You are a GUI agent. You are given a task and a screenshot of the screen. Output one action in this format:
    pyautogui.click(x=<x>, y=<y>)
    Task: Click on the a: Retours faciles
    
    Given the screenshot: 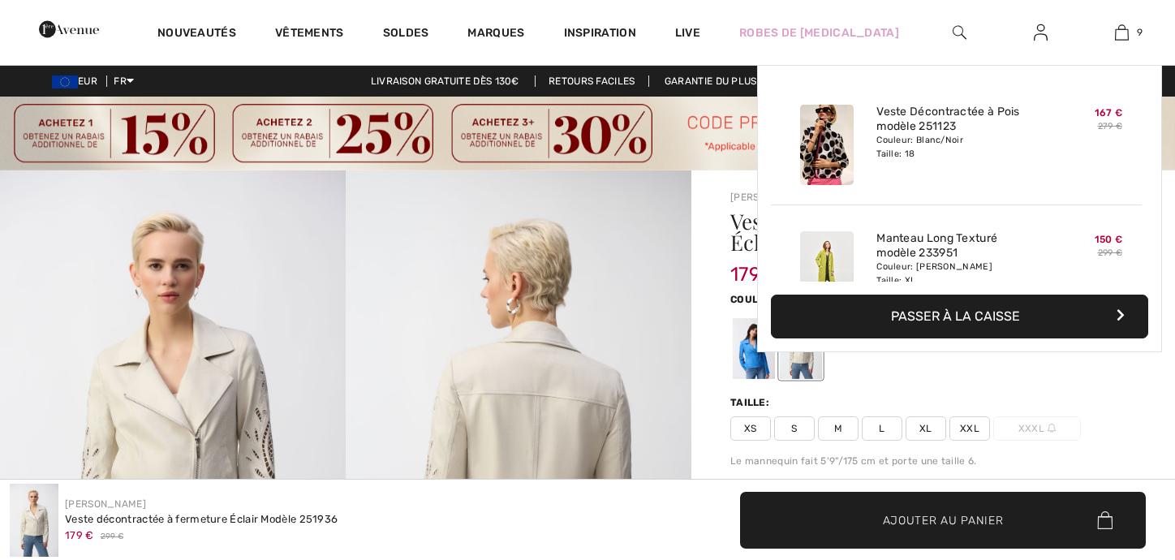 What is the action you would take?
    pyautogui.click(x=592, y=81)
    